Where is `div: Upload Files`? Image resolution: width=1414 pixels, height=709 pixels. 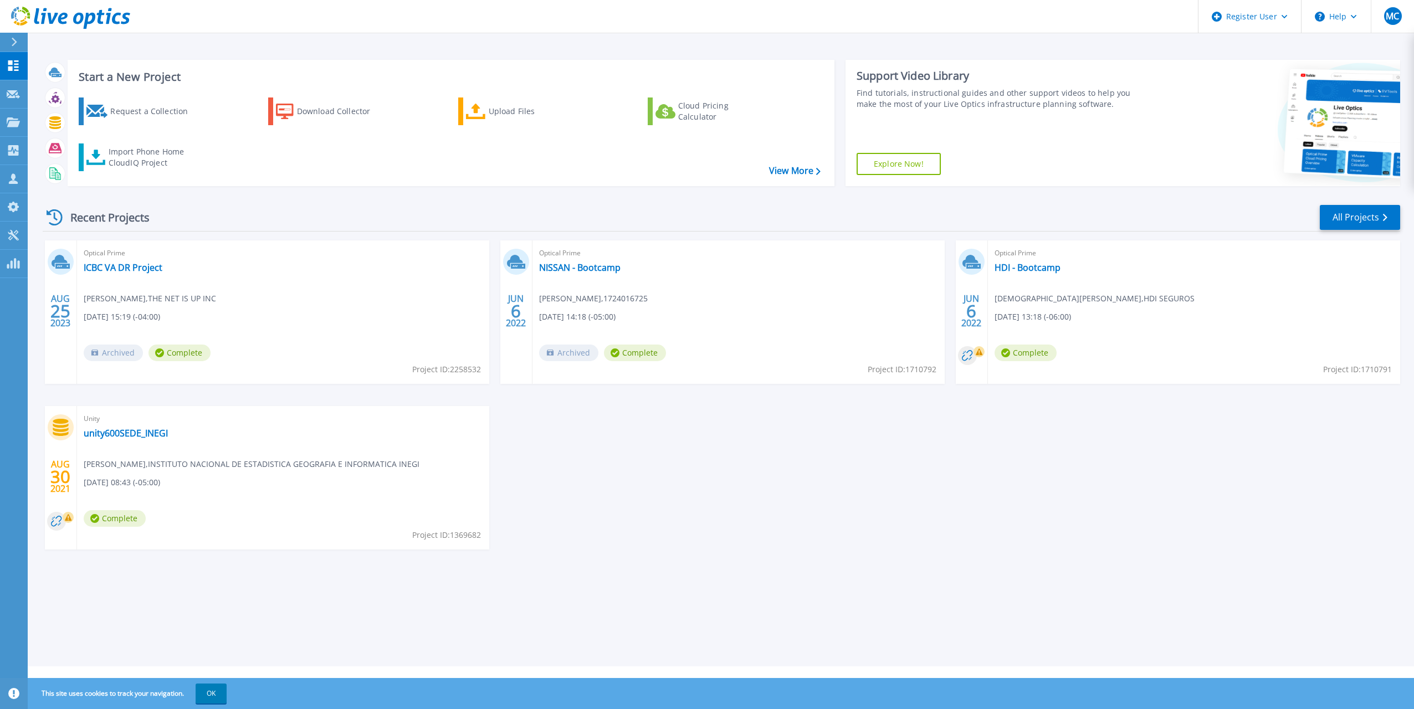
div: Upload Files is located at coordinates (533, 111).